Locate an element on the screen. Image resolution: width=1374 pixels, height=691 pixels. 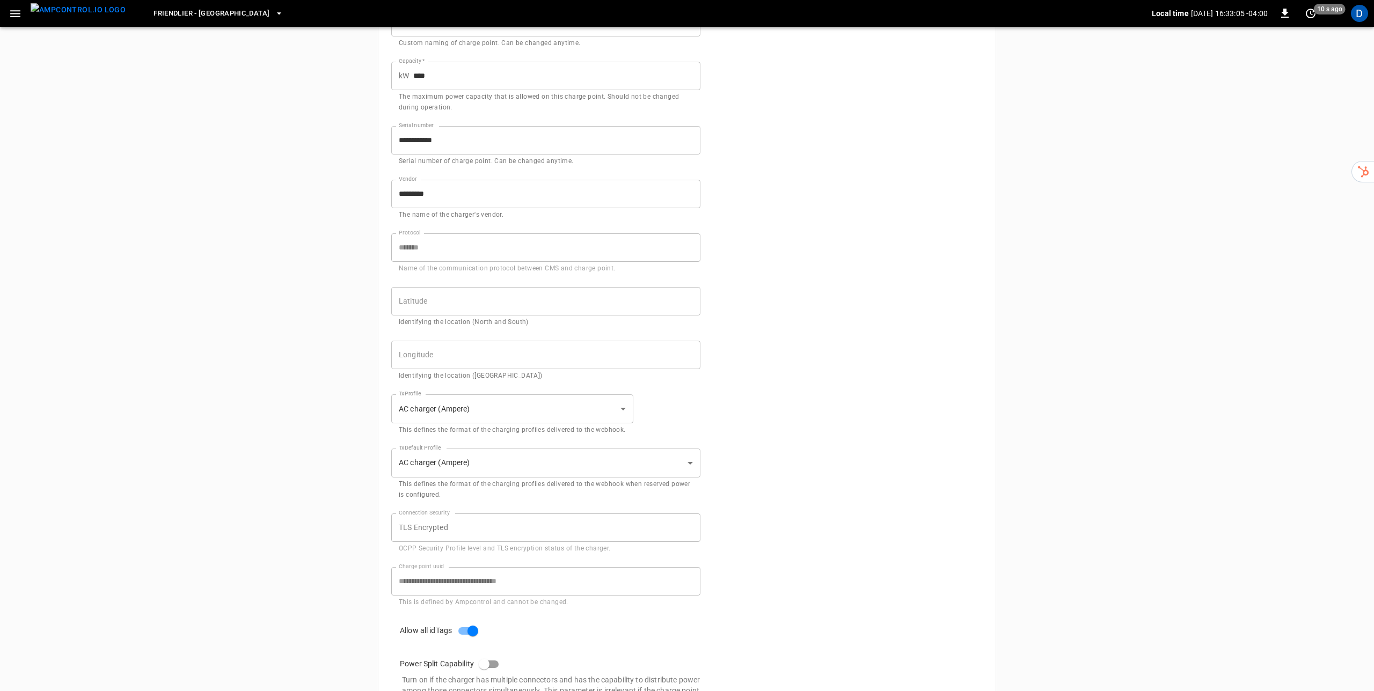
img: ampcontrol.io logo is located at coordinates (78, 10).